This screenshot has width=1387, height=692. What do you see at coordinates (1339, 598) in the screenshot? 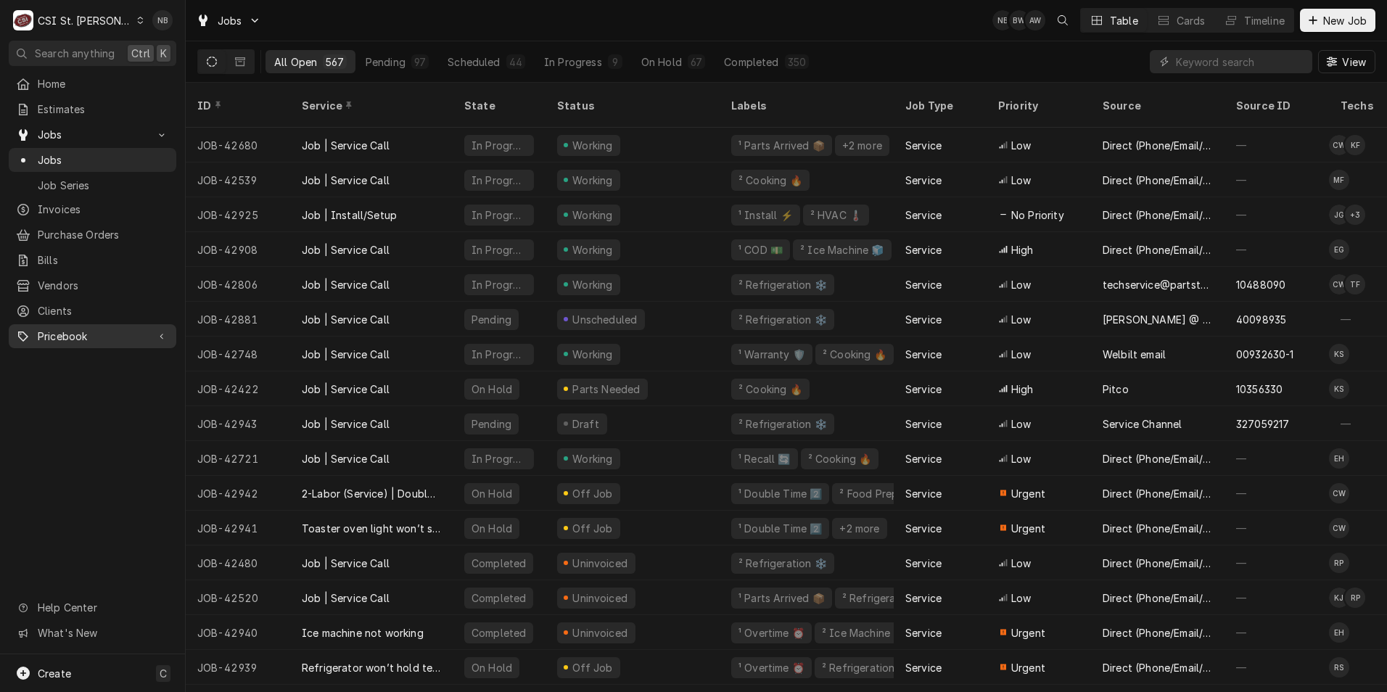
I see `div: KJ` at bounding box center [1339, 598].